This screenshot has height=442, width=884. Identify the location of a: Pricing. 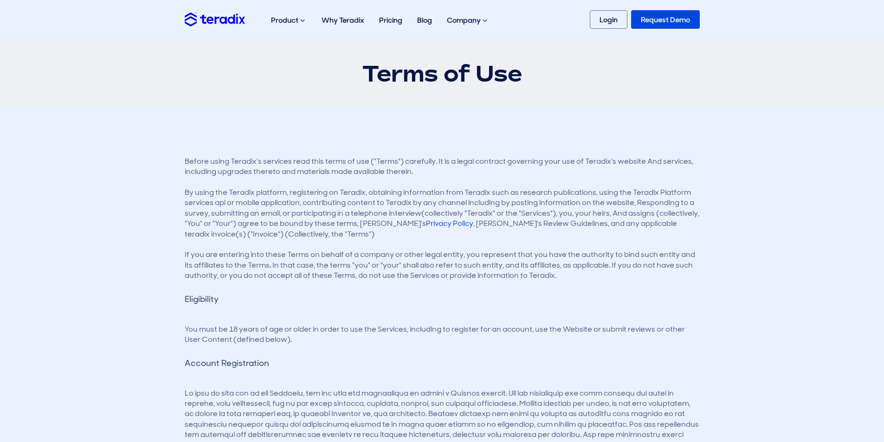
(391, 20).